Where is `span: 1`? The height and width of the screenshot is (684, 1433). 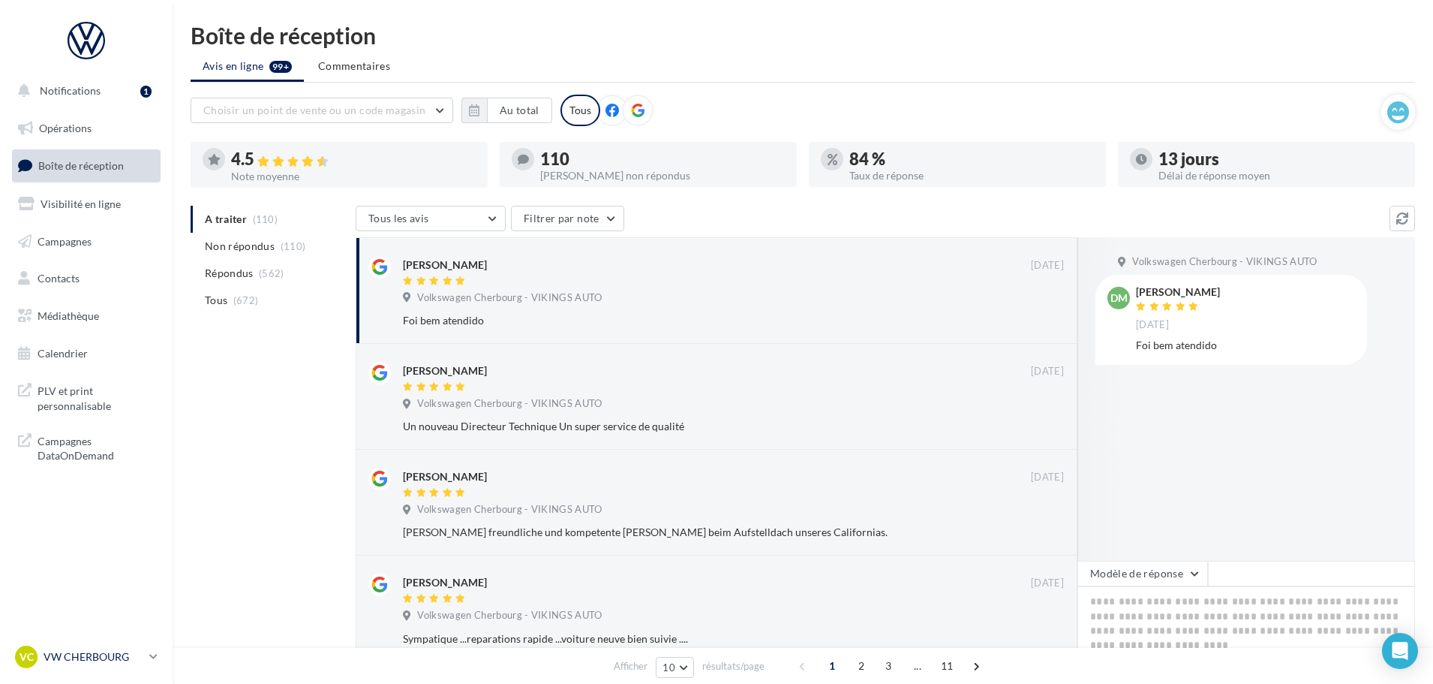 span: 1 is located at coordinates (832, 666).